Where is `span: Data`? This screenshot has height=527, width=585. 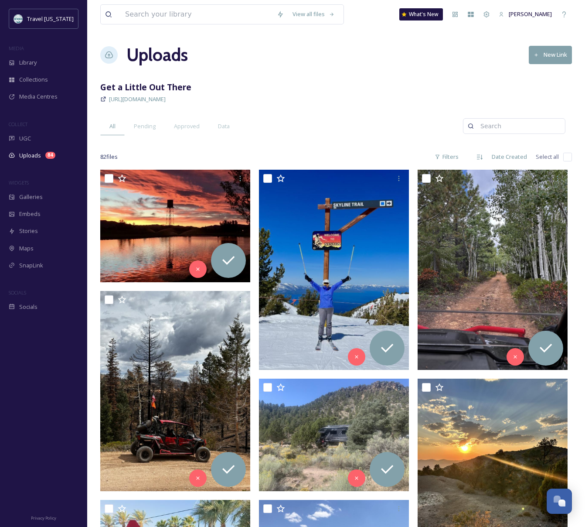
span: Data is located at coordinates (224, 126).